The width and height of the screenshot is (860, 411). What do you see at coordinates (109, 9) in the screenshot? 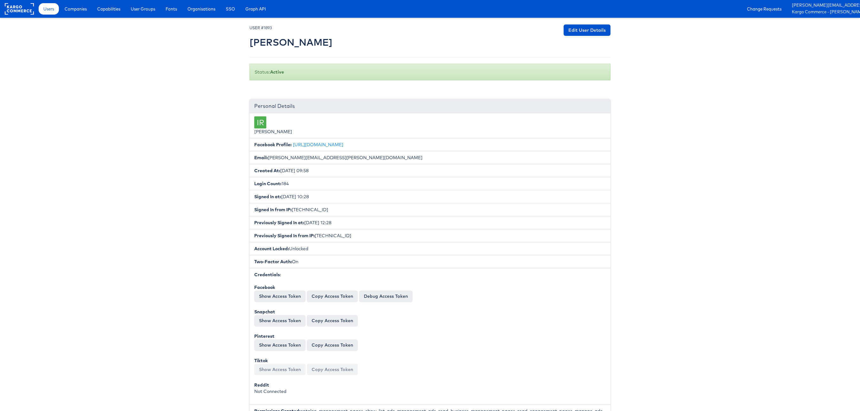
I see `span: Capabilities` at bounding box center [109, 9].